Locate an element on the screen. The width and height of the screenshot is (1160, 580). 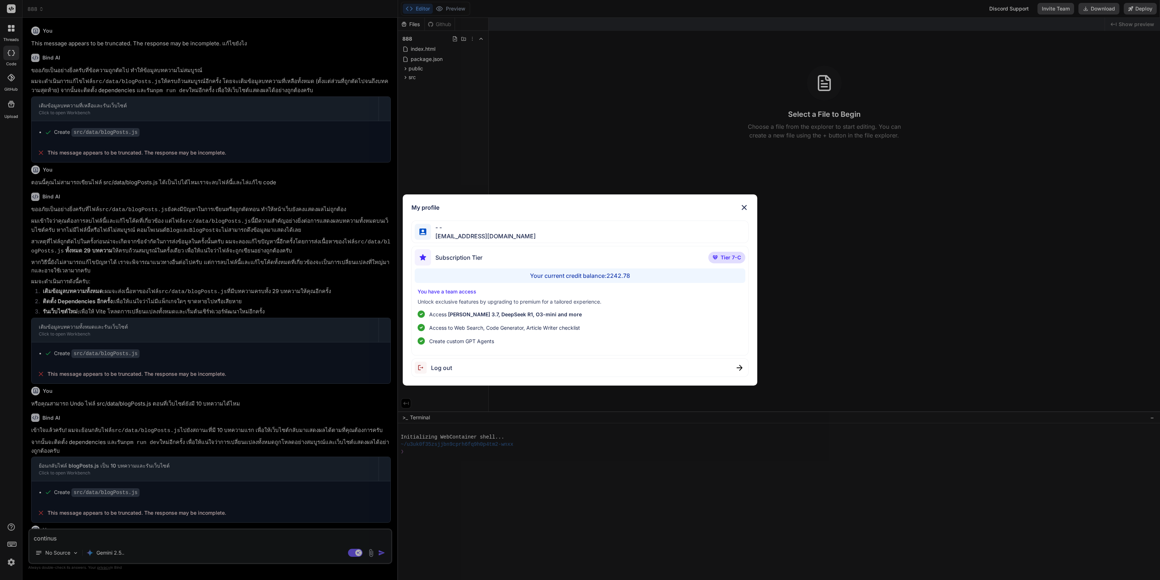
span: Tier 7-C is located at coordinates (731, 257).